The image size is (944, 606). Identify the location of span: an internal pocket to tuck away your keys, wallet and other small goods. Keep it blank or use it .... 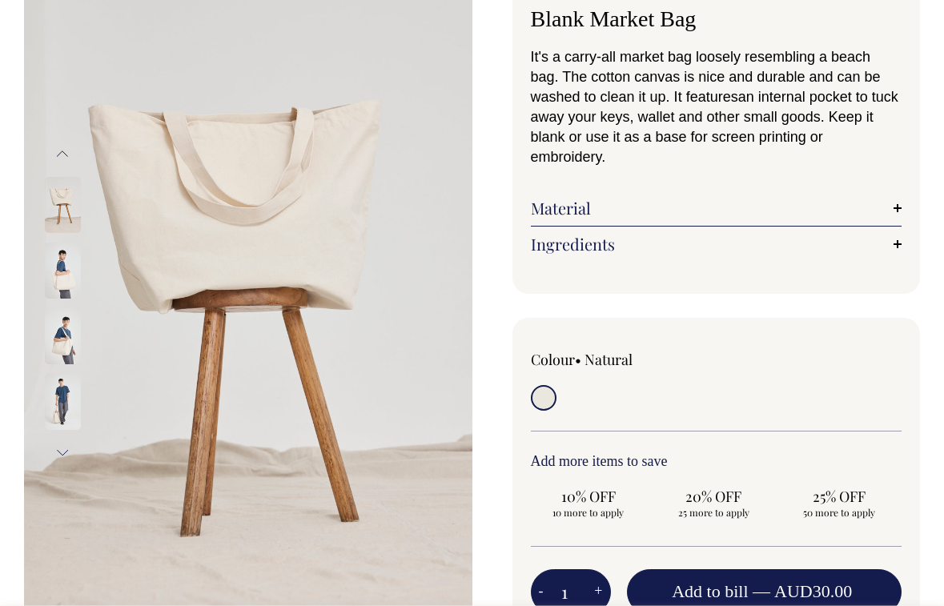
(714, 126).